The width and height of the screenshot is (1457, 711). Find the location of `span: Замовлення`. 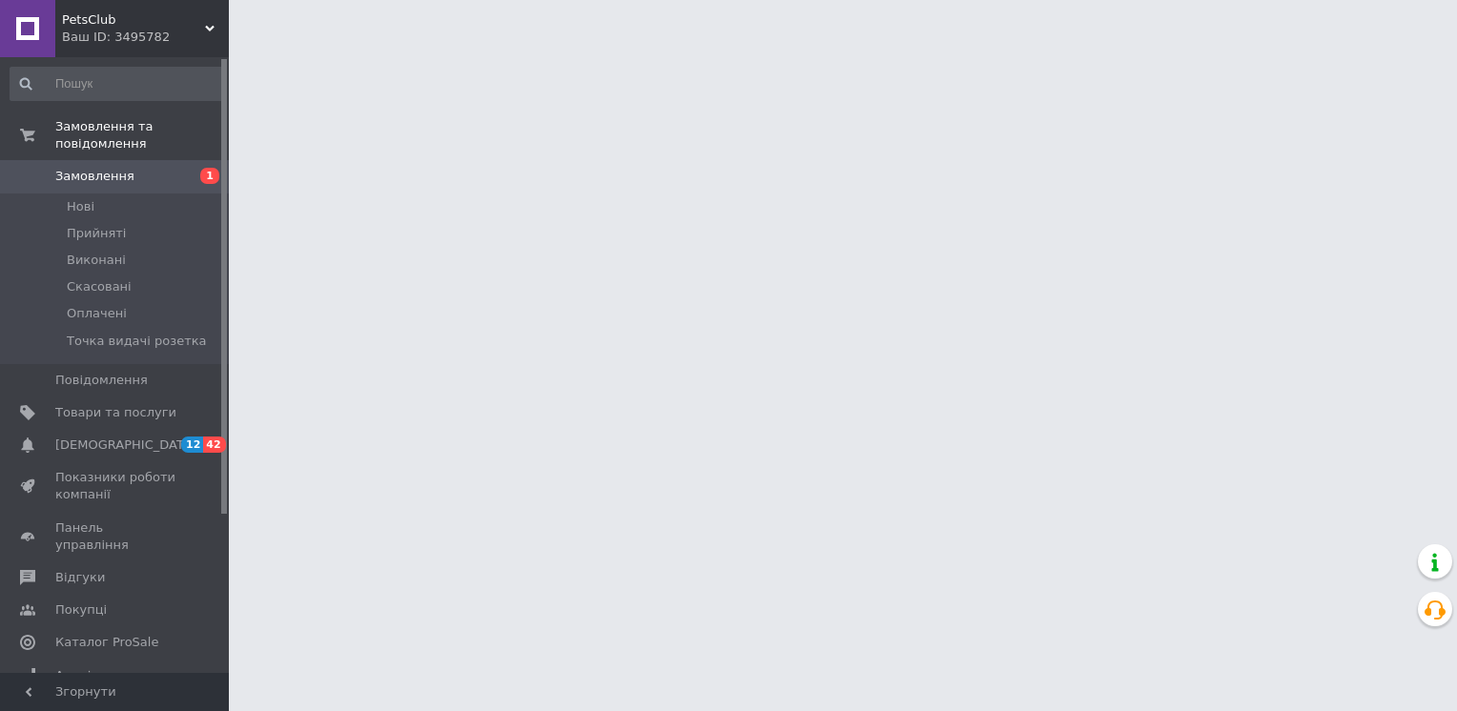

span: Замовлення is located at coordinates (94, 176).